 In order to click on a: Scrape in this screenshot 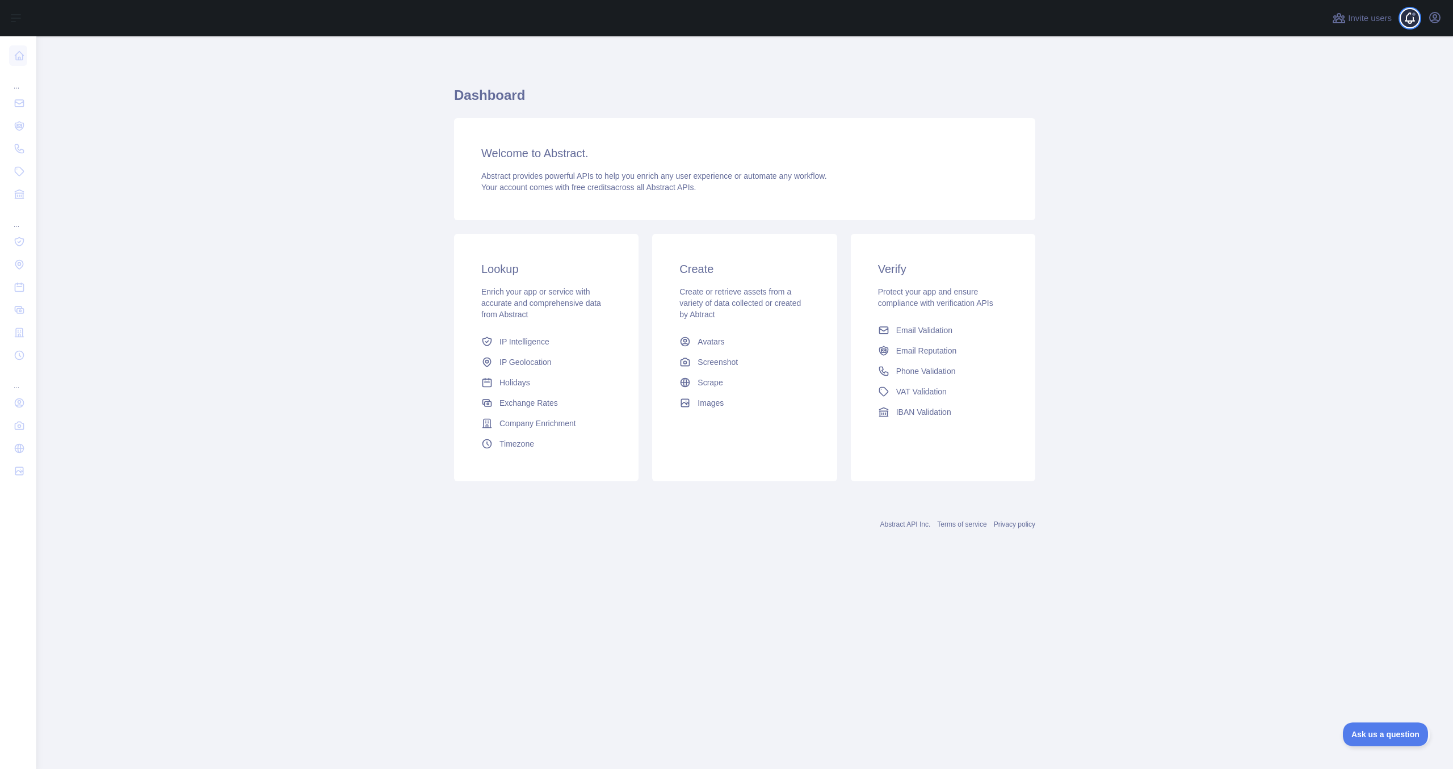, I will do `click(744, 383)`.